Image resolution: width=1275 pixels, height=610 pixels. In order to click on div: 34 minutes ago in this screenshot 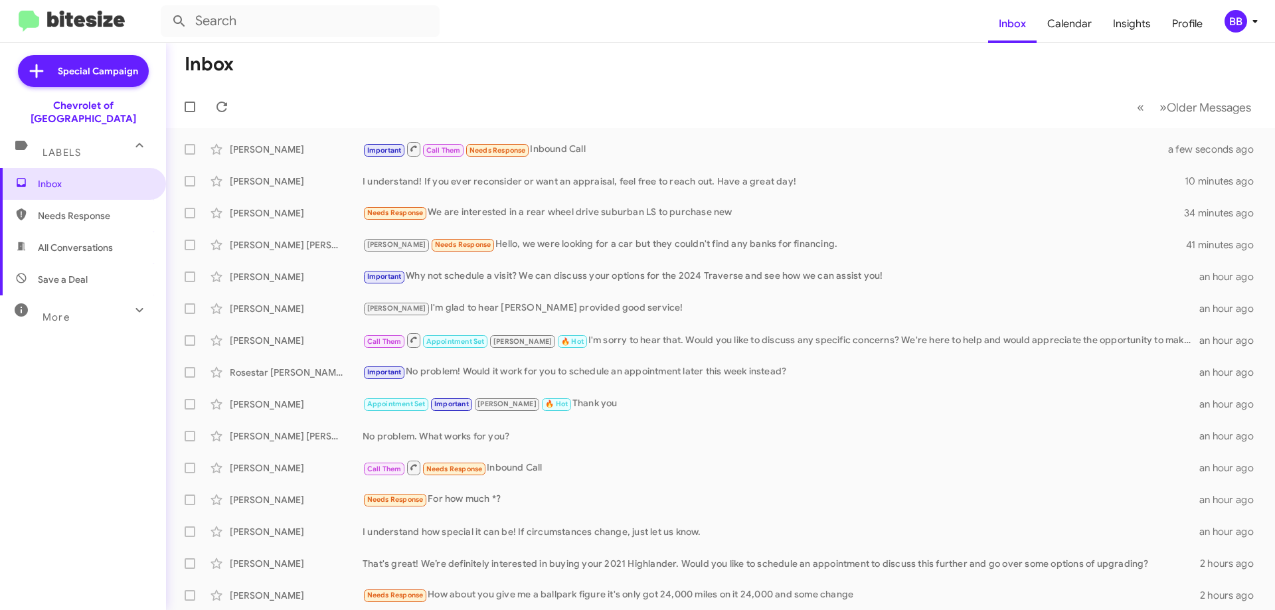, I will do `click(1224, 213)`.